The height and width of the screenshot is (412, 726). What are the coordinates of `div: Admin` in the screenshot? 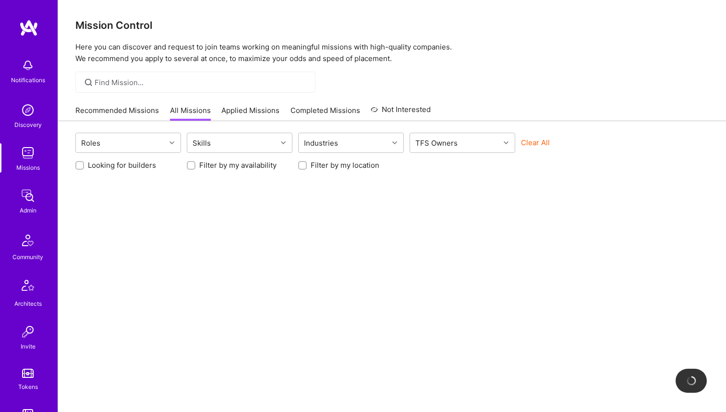 It's located at (28, 210).